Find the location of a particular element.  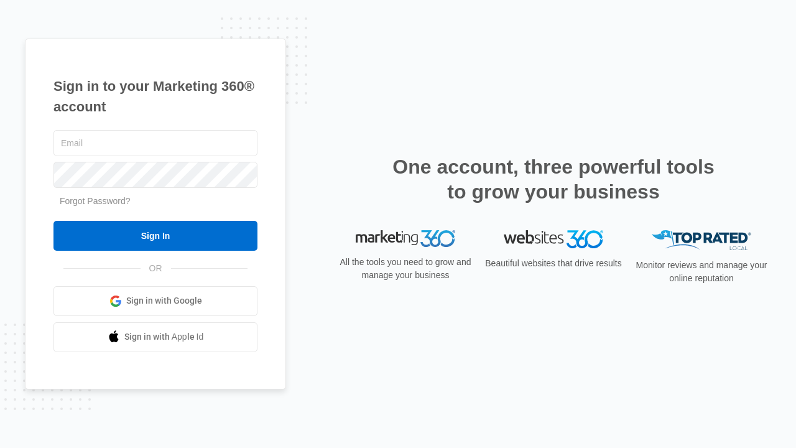

p: All the tools you need to grow and manage your business is located at coordinates (406, 269).